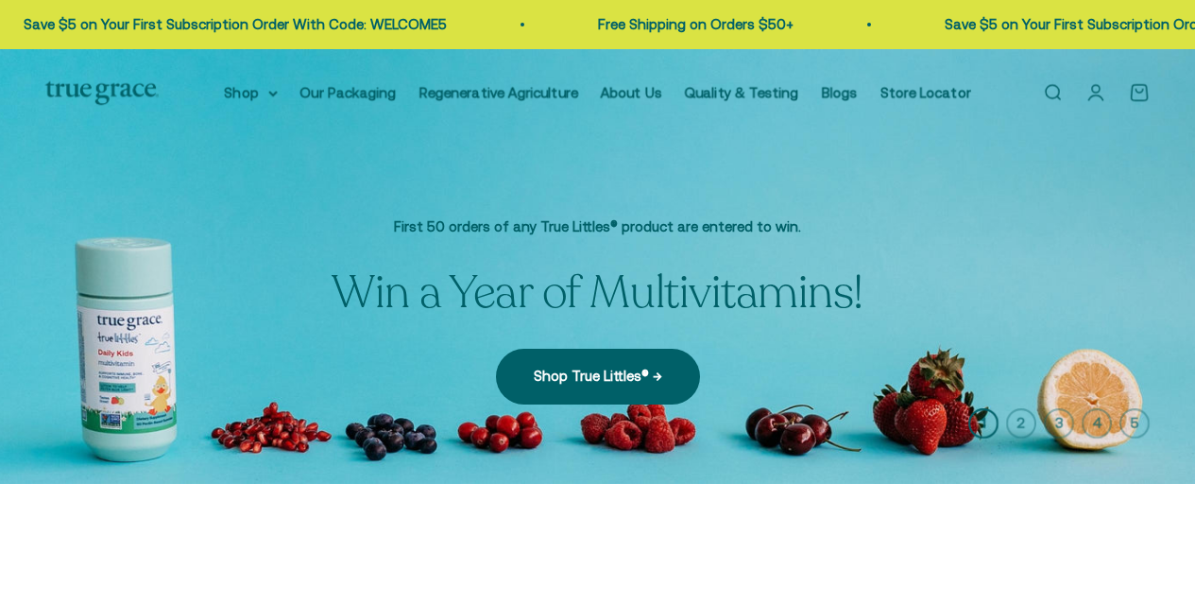 This screenshot has width=1195, height=604. Describe the element at coordinates (590, 24) in the screenshot. I see `a: Free Shipping on Orders $50+` at that location.